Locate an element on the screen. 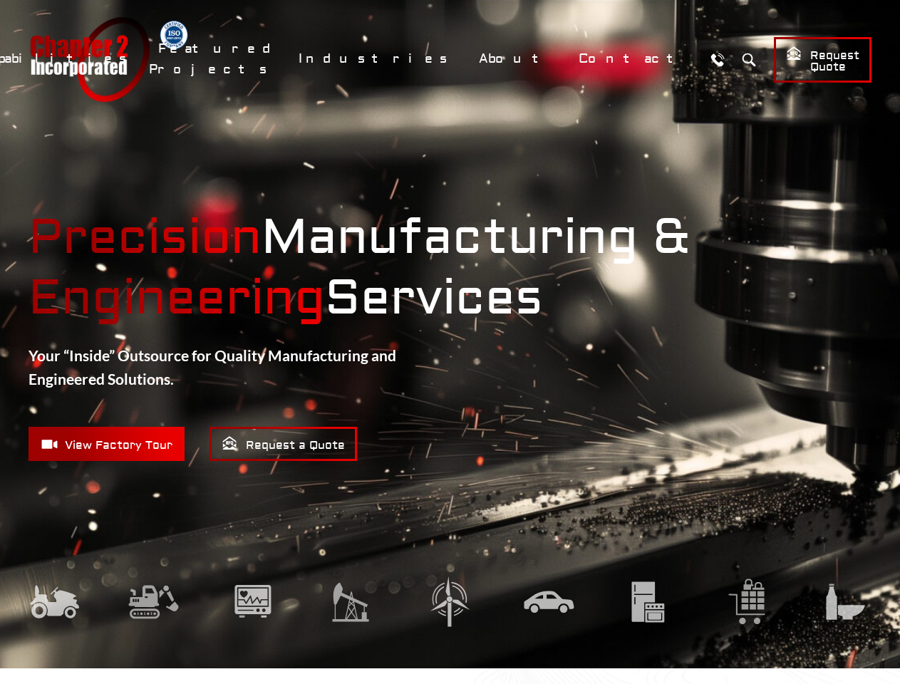 Image resolution: width=900 pixels, height=684 pixels. a: Request a Quote is located at coordinates (283, 444).